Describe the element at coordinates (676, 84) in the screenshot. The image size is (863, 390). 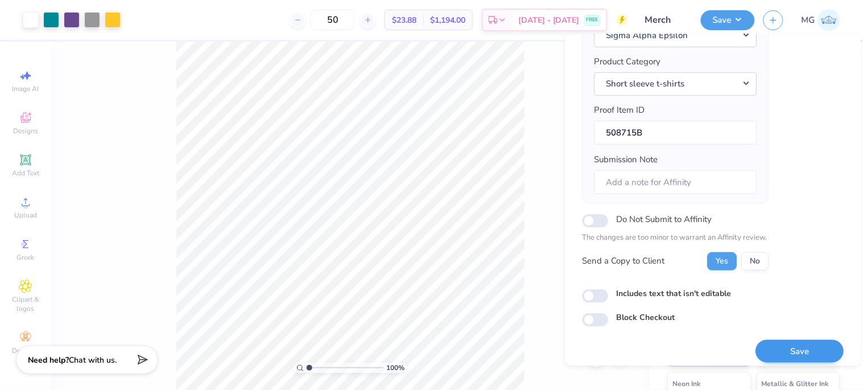
I see `button: Short sleeve t-shirts` at that location.